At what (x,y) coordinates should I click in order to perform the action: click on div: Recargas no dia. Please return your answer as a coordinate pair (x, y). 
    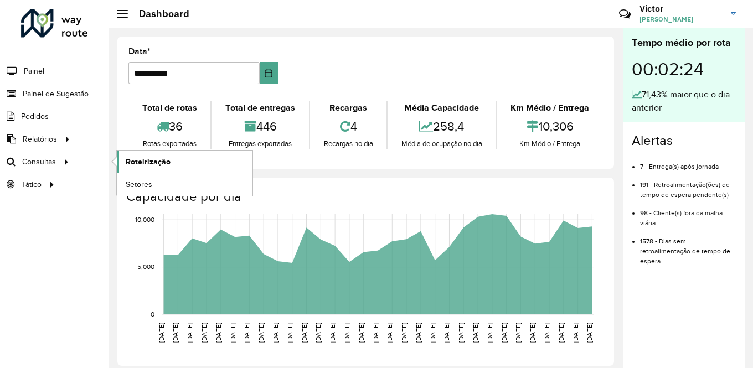
    Looking at the image, I should click on (348, 144).